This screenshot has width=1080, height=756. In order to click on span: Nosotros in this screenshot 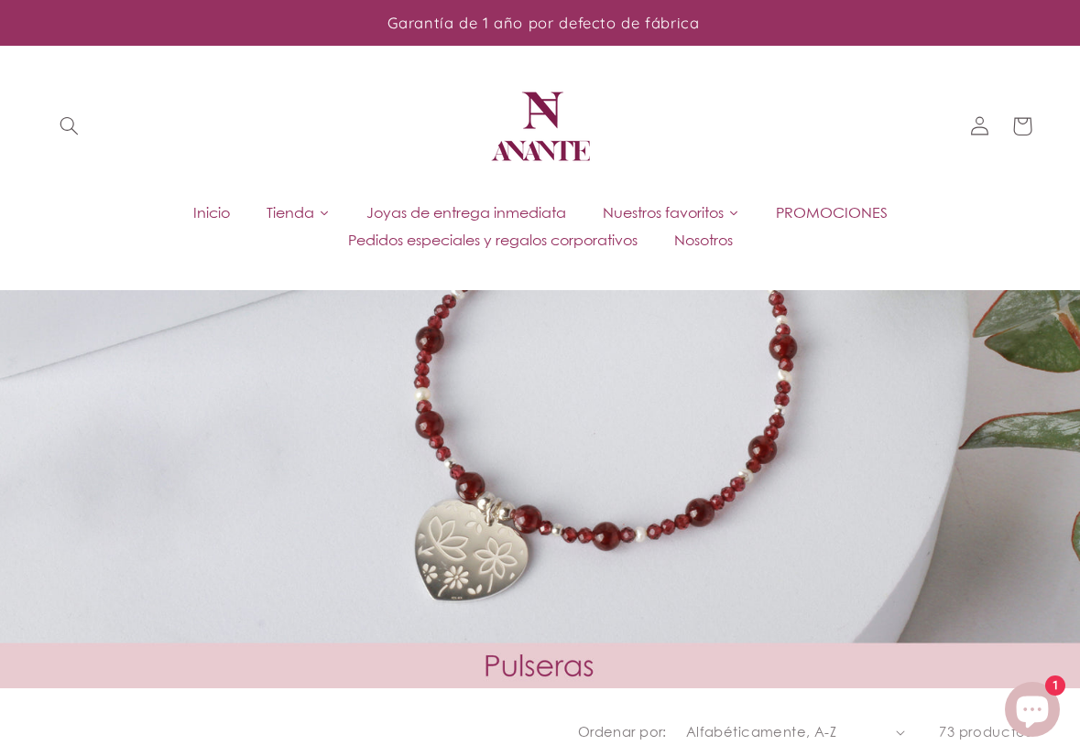, I will do `click(703, 240)`.